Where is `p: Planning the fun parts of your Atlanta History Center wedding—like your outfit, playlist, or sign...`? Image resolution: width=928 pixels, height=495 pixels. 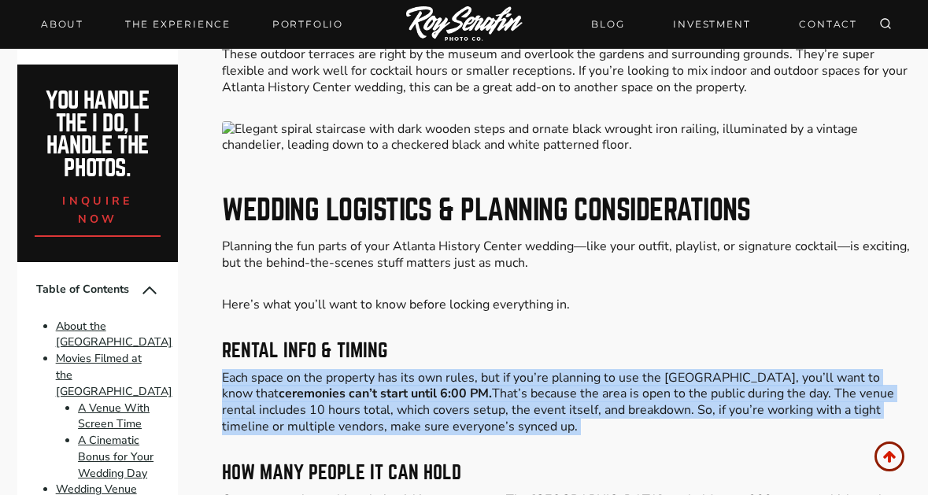 p: Planning the fun parts of your Atlanta History Center wedding—like your outfit, playlist, or sign... is located at coordinates (566, 255).